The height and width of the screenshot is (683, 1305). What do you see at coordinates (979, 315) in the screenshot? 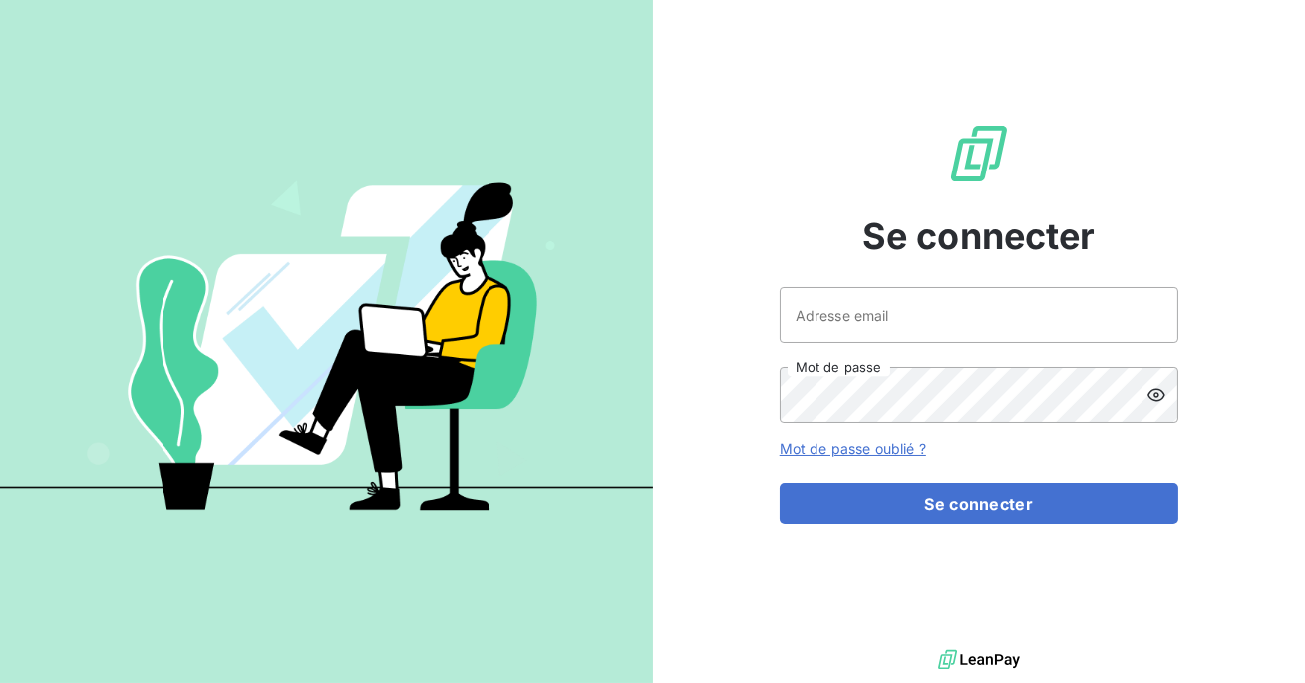
I see `input: placeholder` at bounding box center [979, 315].